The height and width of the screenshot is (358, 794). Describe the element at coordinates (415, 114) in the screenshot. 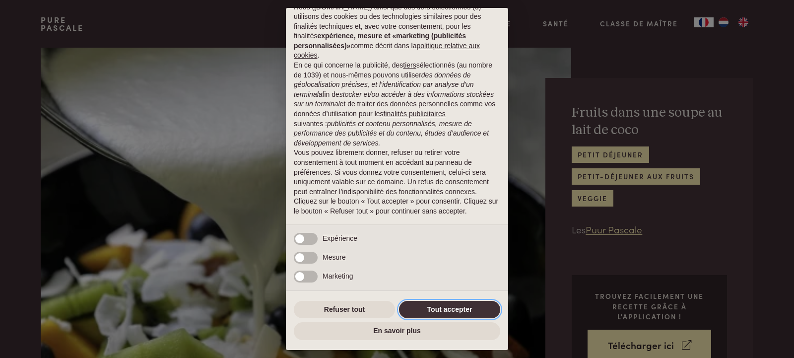

I see `button: finalités publicitaires` at that location.